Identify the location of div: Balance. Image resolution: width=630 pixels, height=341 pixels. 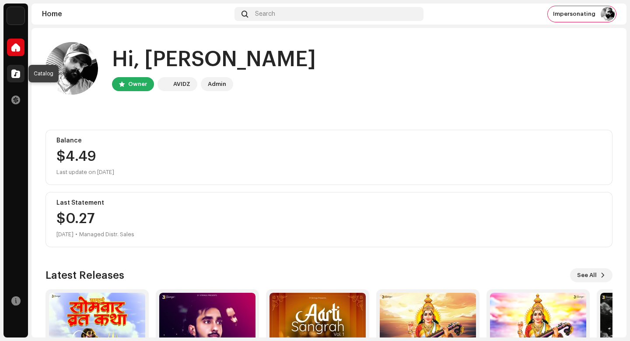
(329, 141).